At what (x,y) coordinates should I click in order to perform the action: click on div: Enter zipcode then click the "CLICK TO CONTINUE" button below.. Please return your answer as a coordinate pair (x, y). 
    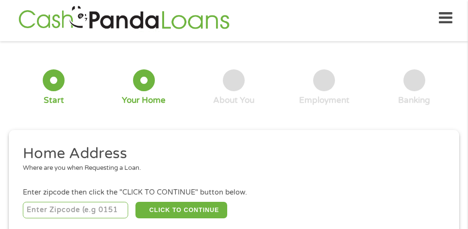
    Looking at the image, I should click on (234, 193).